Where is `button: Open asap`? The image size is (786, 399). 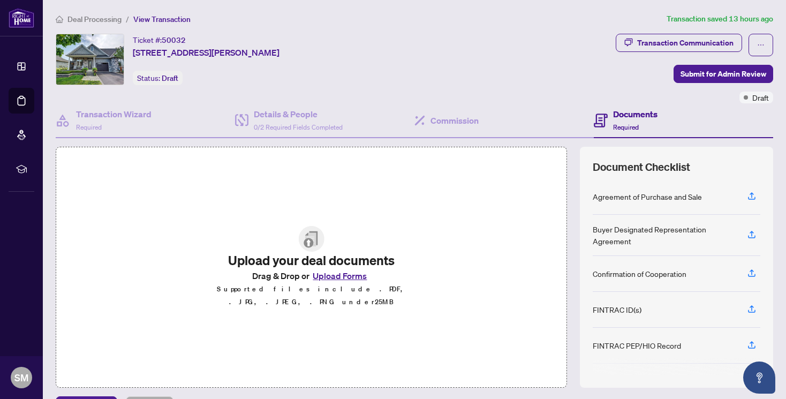
button: Open asap is located at coordinates (760, 378).